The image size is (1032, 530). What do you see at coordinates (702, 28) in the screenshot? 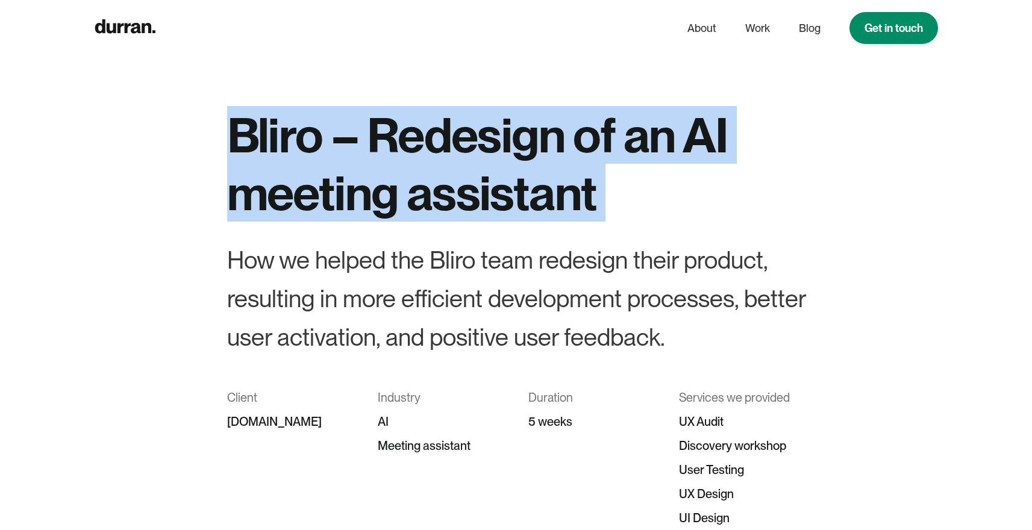
I see `a: About` at bounding box center [702, 28].